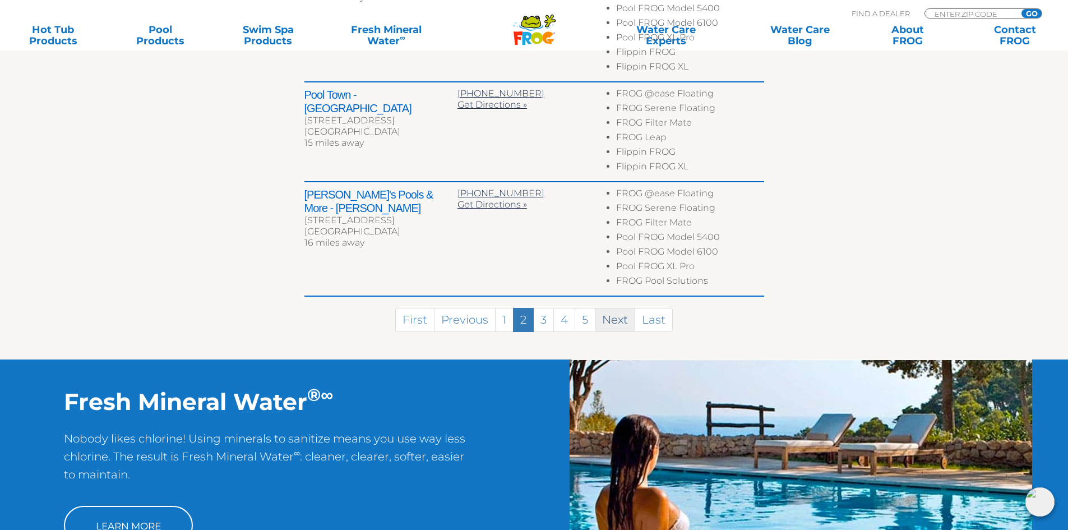  What do you see at coordinates (800, 35) in the screenshot?
I see `a: Water CareBlog` at bounding box center [800, 35].